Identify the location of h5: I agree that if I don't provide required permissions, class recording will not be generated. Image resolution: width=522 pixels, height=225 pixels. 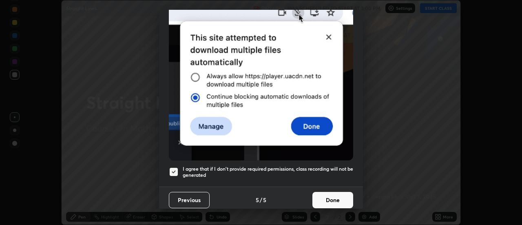
(268, 172).